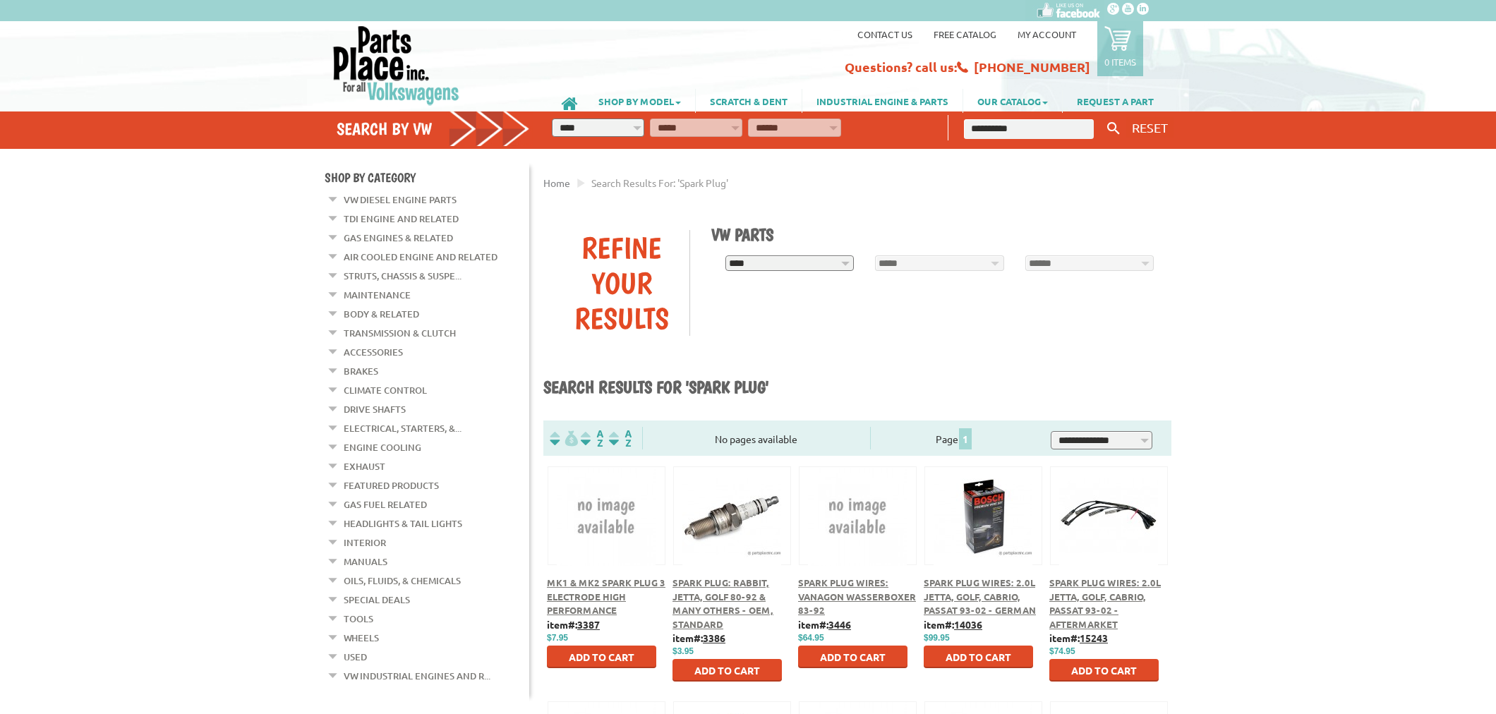 Image resolution: width=1496 pixels, height=714 pixels. I want to click on a: VW Industrial Engines and R..., so click(417, 676).